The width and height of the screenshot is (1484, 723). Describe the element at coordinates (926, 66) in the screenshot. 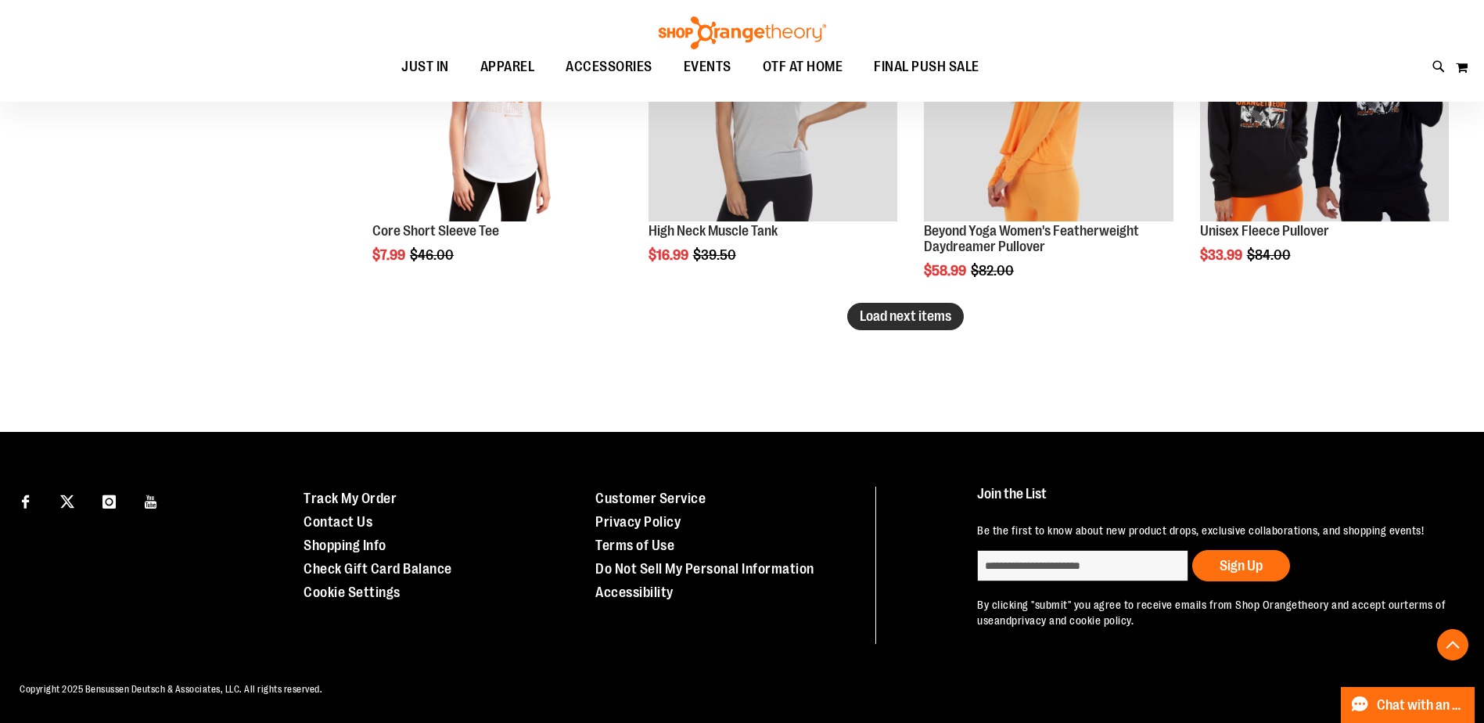

I see `a: FINAL PUSH SALE` at that location.